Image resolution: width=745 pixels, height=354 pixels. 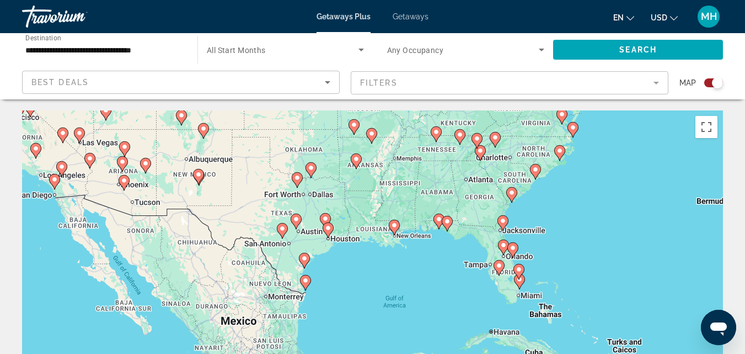 What do you see at coordinates (664, 17) in the screenshot?
I see `button: Change currency` at bounding box center [664, 17].